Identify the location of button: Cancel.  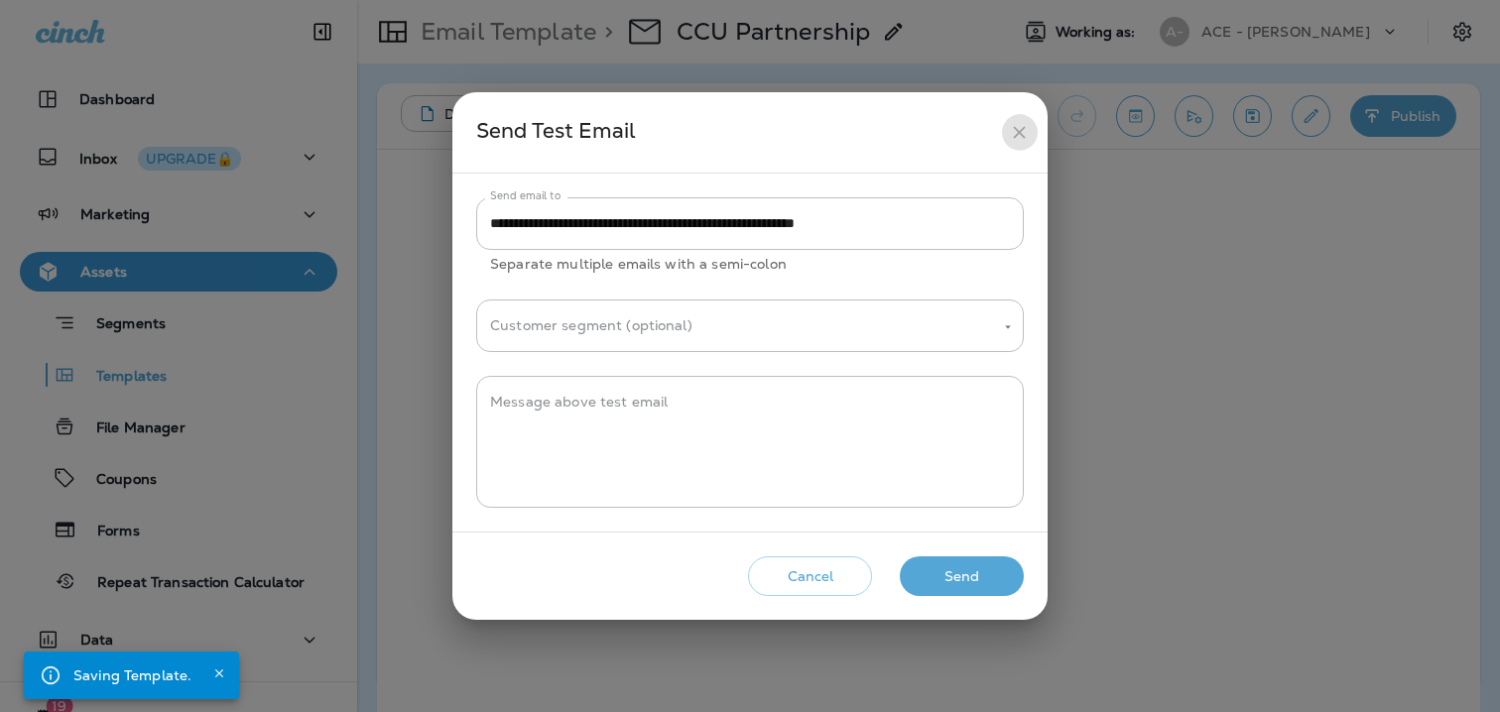
(810, 576).